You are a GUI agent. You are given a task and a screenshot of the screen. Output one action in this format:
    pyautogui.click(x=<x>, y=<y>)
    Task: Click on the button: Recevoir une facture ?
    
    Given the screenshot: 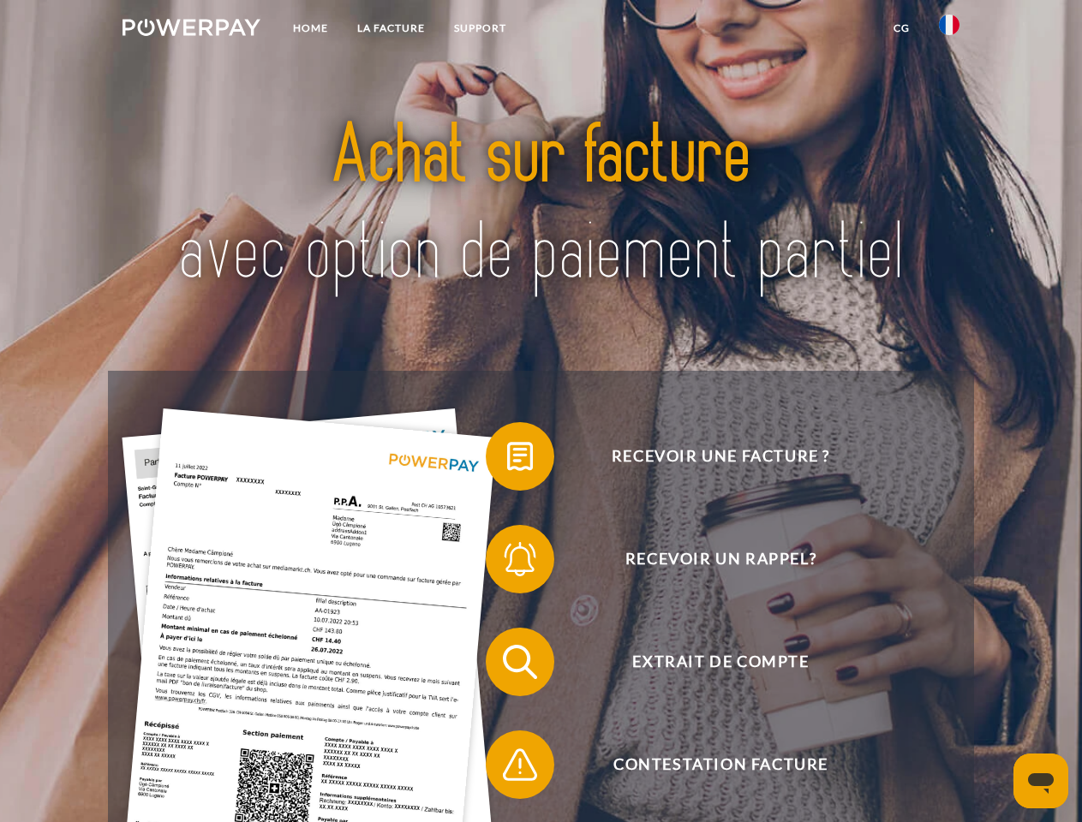 What is the action you would take?
    pyautogui.click(x=708, y=456)
    